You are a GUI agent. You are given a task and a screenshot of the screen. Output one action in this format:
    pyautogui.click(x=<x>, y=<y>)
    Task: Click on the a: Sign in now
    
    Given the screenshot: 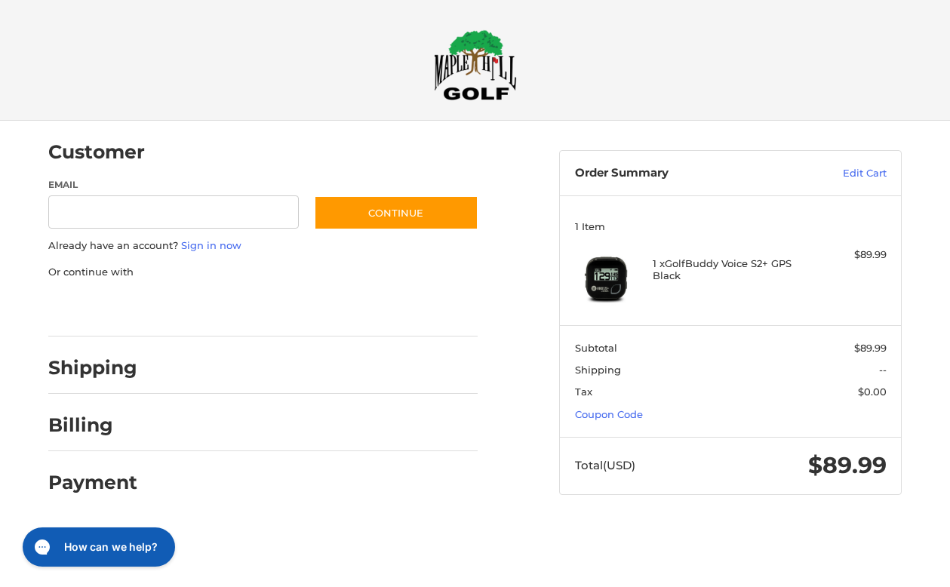 What is the action you would take?
    pyautogui.click(x=211, y=245)
    